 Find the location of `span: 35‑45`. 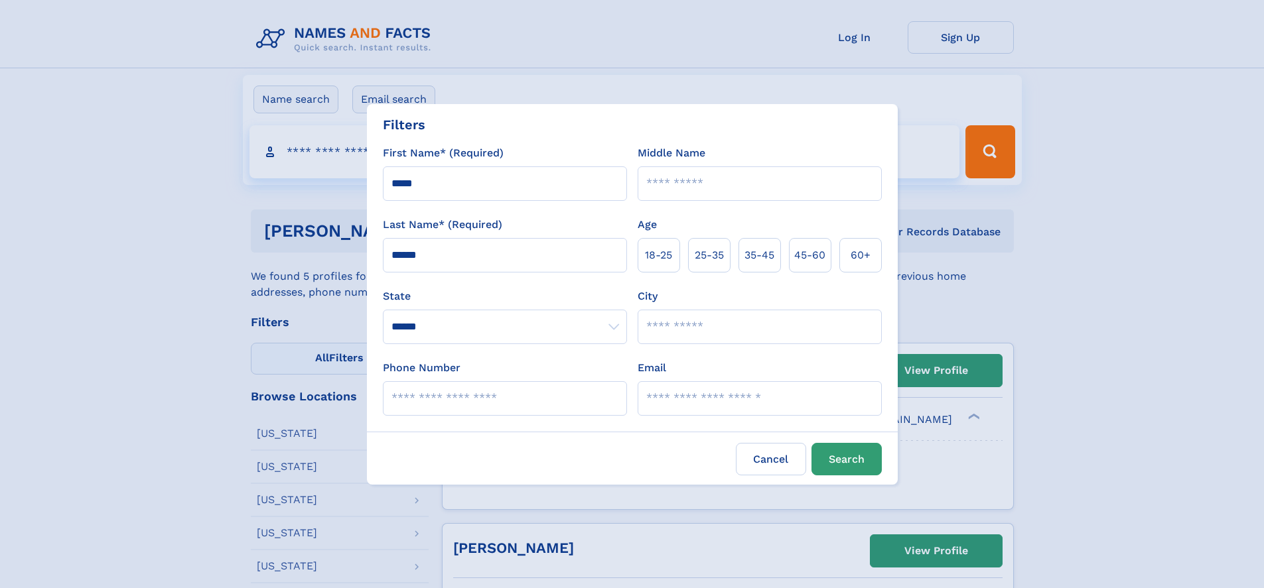

span: 35‑45 is located at coordinates (759, 255).